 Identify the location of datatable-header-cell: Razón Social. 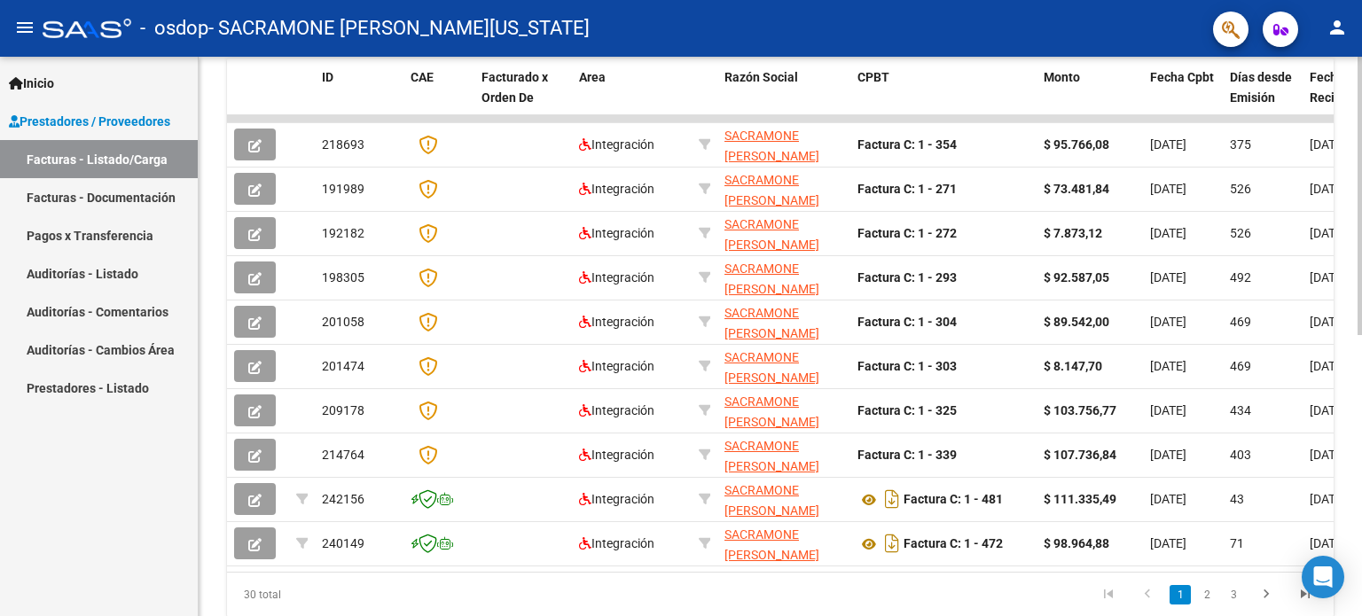
(784, 98).